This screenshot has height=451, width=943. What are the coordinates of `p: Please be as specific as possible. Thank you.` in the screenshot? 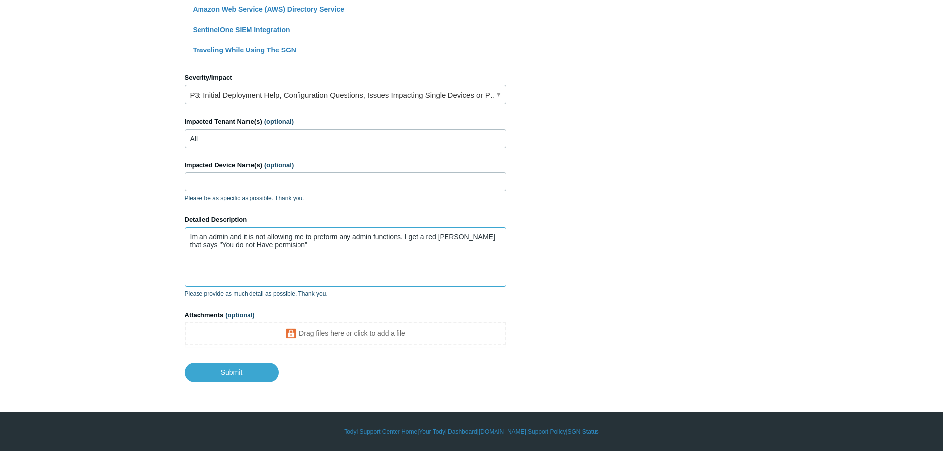 It's located at (345, 198).